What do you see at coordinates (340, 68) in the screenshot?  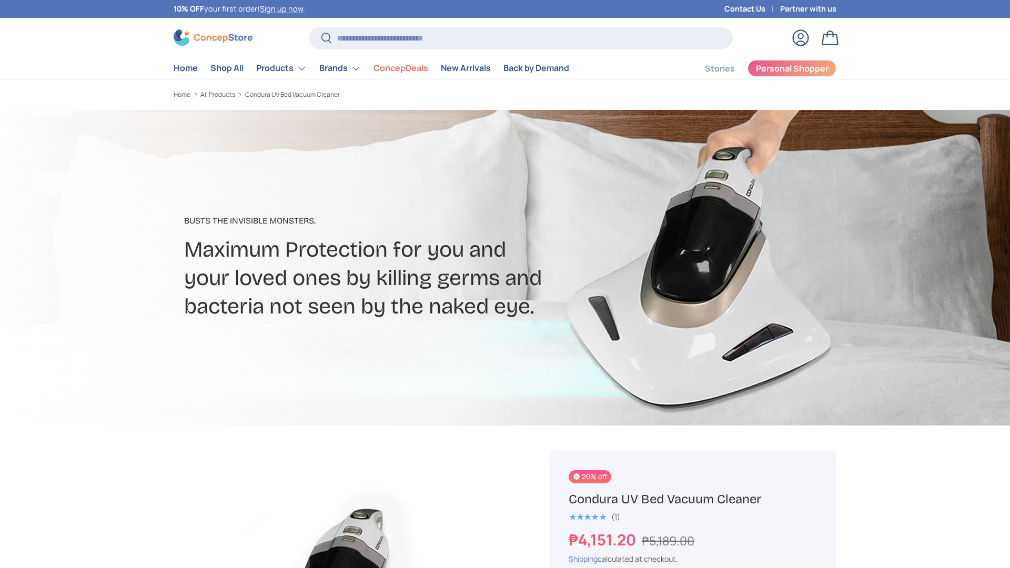 I see `a: Brands` at bounding box center [340, 68].